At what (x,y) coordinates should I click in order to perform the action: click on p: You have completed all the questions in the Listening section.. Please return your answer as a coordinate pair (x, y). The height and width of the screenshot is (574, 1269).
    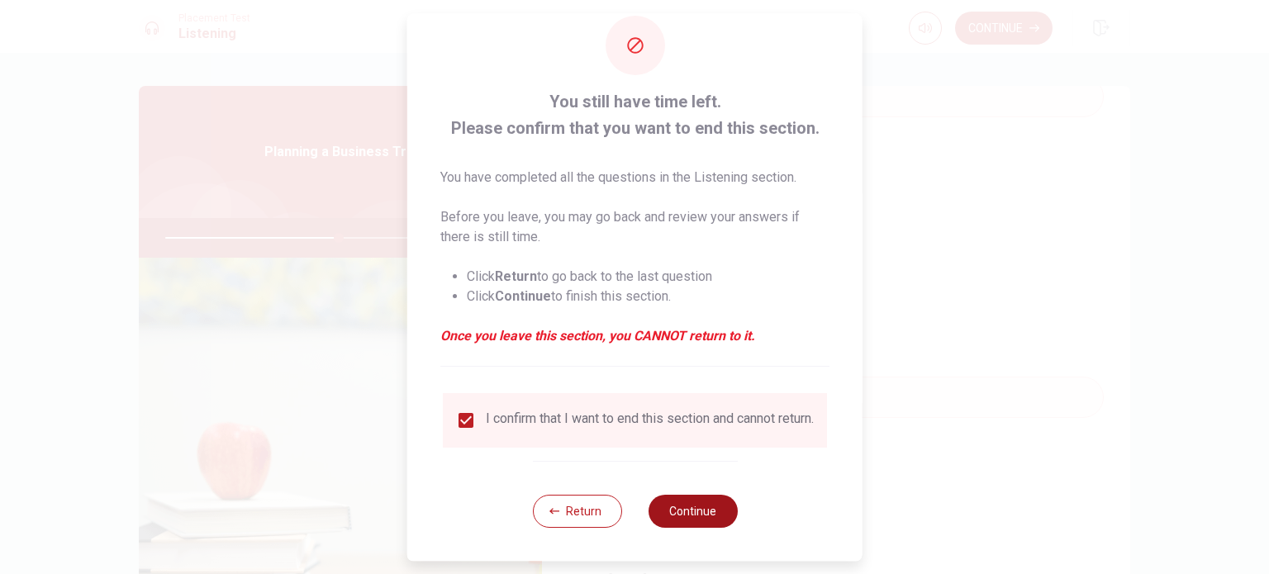
    Looking at the image, I should click on (634, 178).